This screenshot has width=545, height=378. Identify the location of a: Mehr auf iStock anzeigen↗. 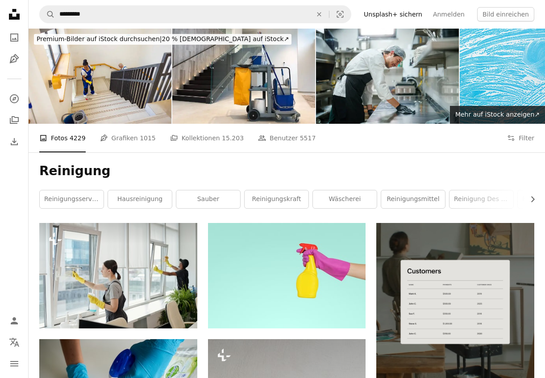
(498, 115).